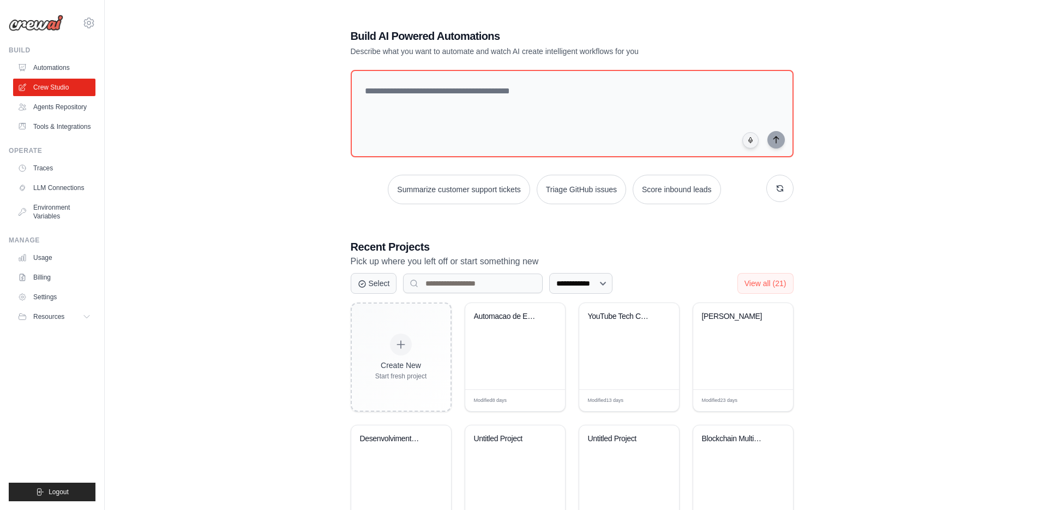 The width and height of the screenshot is (1039, 510). Describe the element at coordinates (572, 247) in the screenshot. I see `h3: Recent Projects` at that location.